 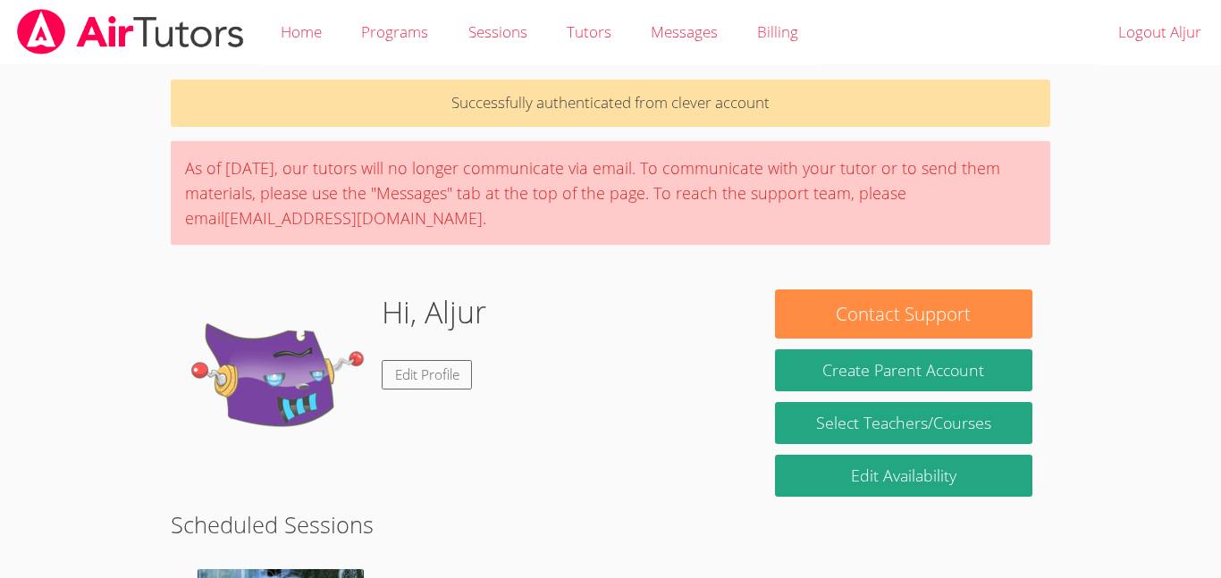 What do you see at coordinates (904, 314) in the screenshot?
I see `button: Contact Support` at bounding box center [904, 314].